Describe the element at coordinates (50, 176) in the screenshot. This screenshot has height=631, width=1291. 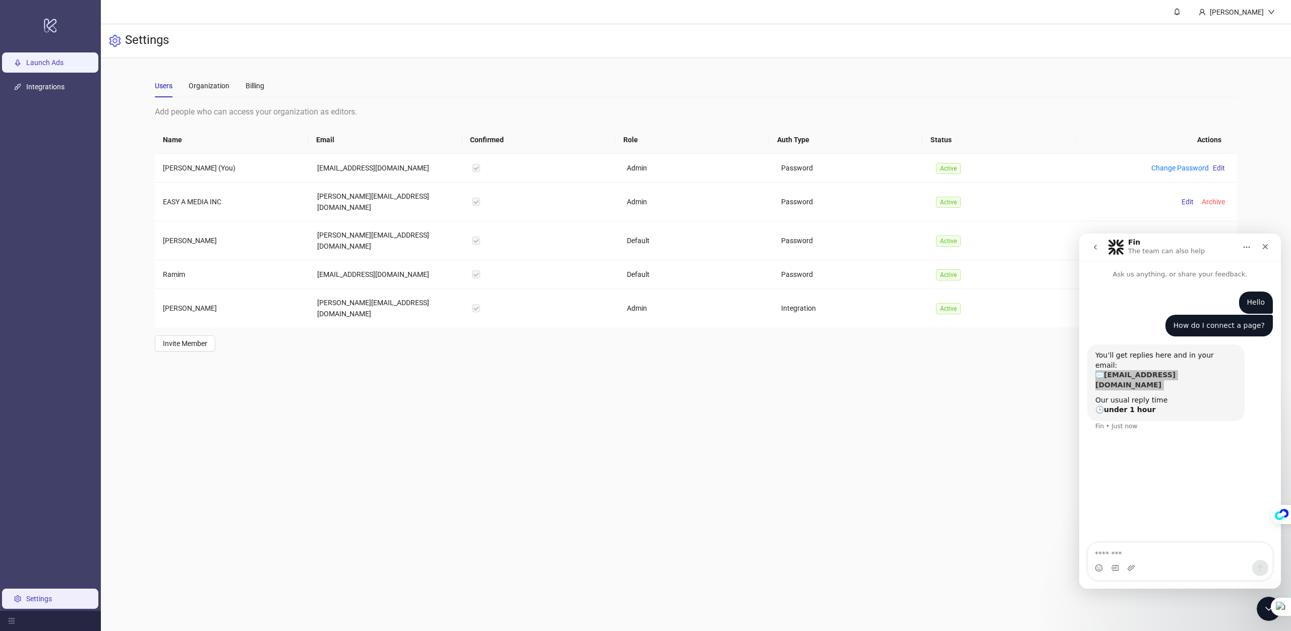
I see `b: under 1 hour` at that location.